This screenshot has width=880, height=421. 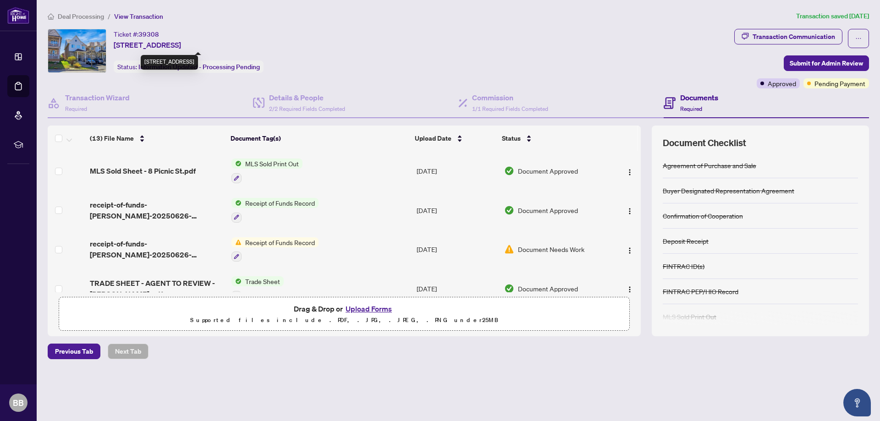 I want to click on span: Previous Tab, so click(x=74, y=352).